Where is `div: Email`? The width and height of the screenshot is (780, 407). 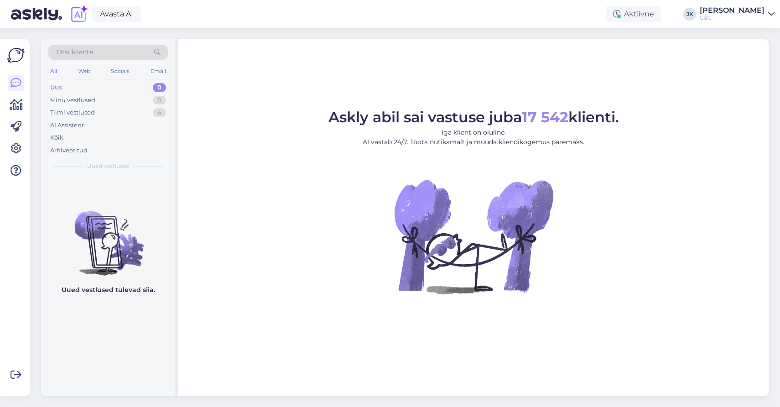 div: Email is located at coordinates (158, 71).